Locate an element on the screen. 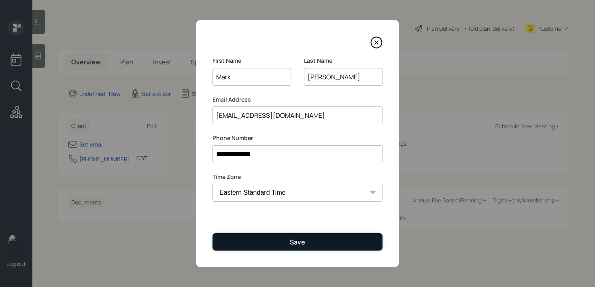  label: Email Address is located at coordinates (298, 100).